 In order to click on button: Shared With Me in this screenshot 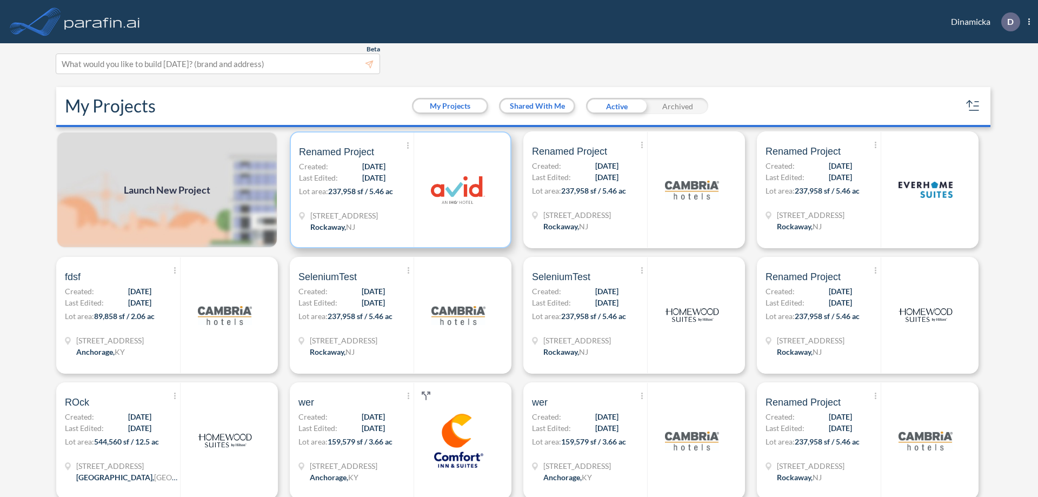, I will do `click(537, 106)`.